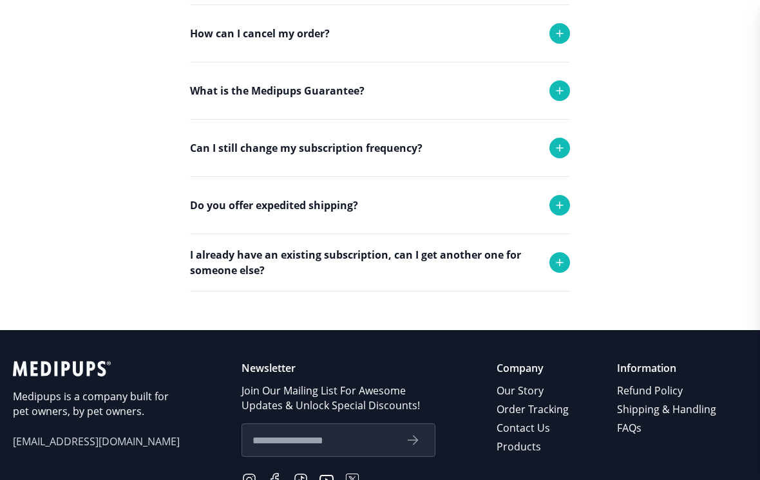 The height and width of the screenshot is (480, 760). Describe the element at coordinates (380, 119) in the screenshot. I see `div: Any refund request and cancellation are subject to approval and turn around time is 24-48 hours. ...` at that location.